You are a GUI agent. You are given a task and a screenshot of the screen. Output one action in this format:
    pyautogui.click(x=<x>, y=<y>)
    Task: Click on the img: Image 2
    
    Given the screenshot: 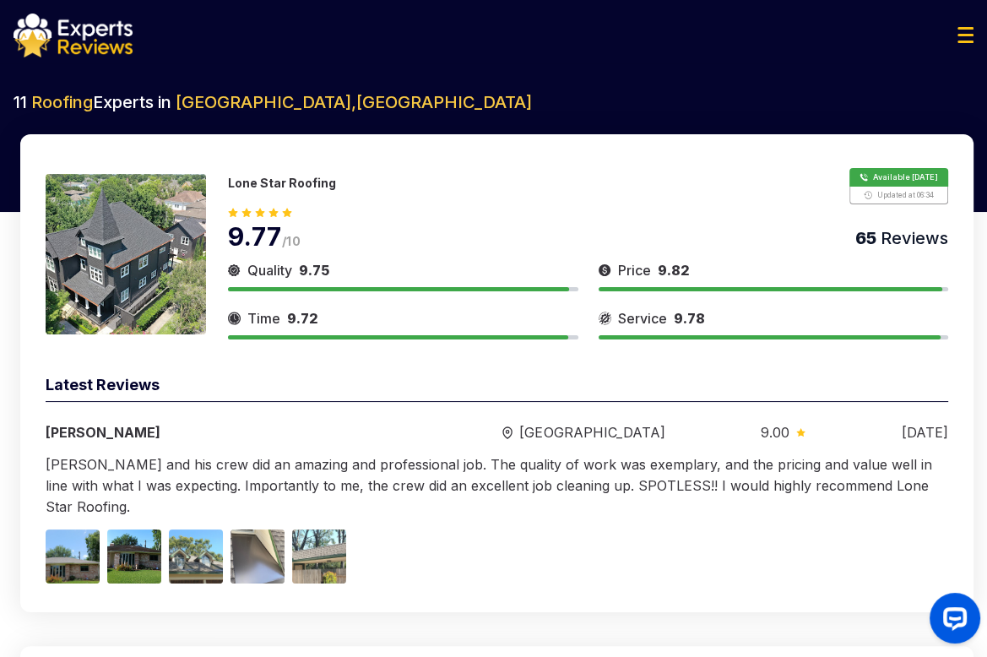 What is the action you would take?
    pyautogui.click(x=134, y=556)
    